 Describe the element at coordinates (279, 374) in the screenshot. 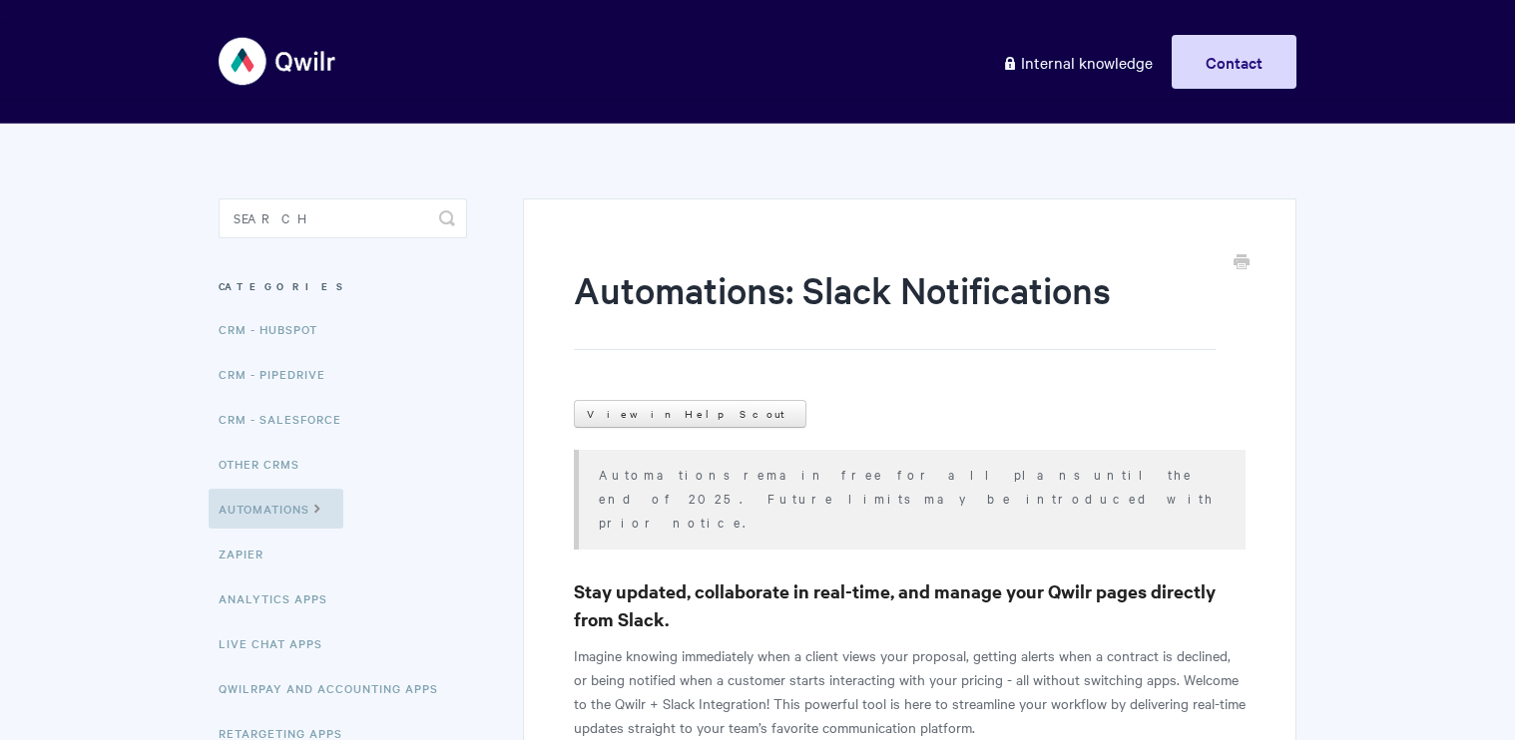

I see `a: CRM - Pipedrive` at that location.